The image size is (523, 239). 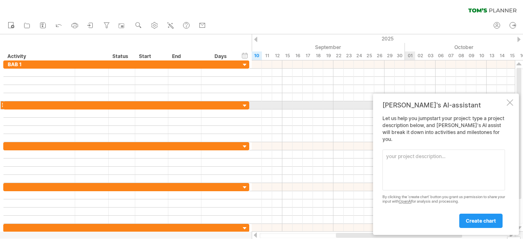 What do you see at coordinates (308, 56) in the screenshot?
I see `div: Wednesday, 17 September 2025` at bounding box center [308, 56].